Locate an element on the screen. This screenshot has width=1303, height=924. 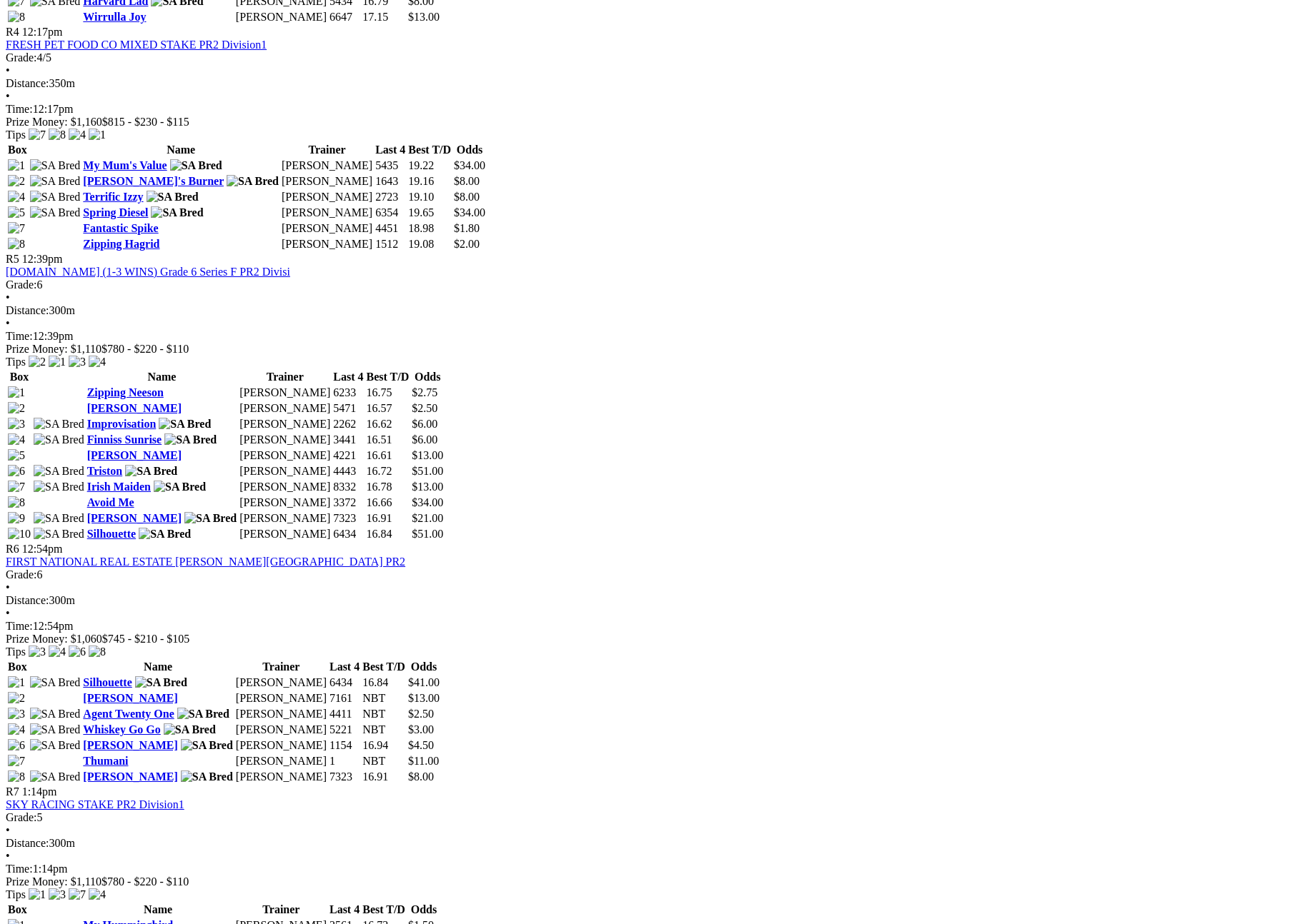
span: $815 - $230 - $115 is located at coordinates (146, 122).